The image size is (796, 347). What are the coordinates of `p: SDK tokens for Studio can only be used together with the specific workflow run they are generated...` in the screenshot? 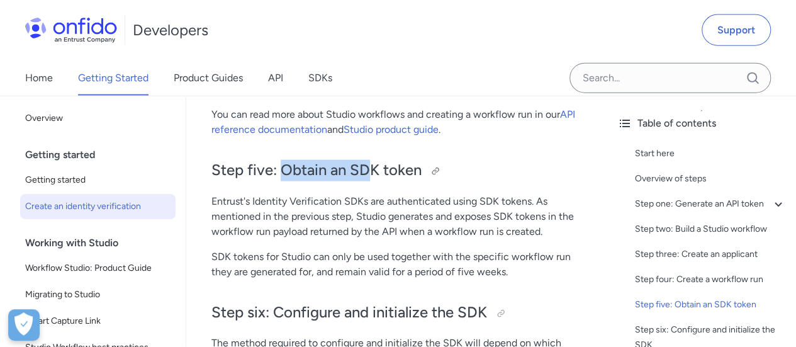 It's located at (397, 264).